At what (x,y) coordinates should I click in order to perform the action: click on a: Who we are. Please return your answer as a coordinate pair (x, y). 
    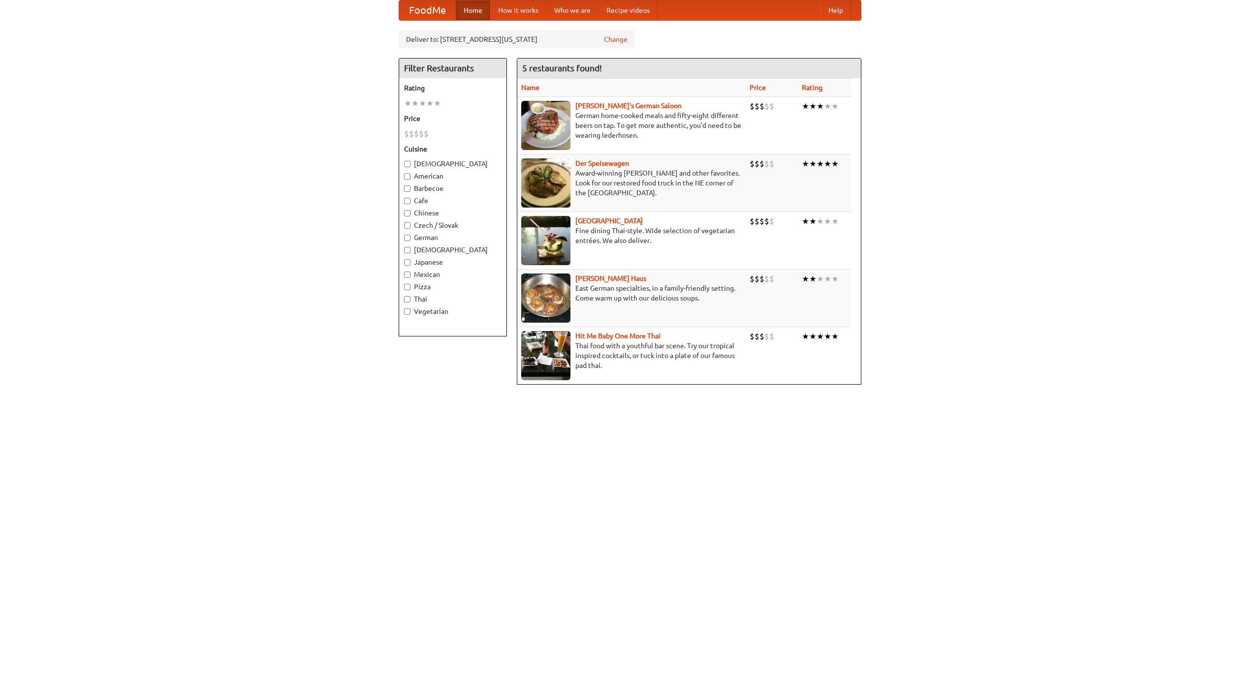
    Looking at the image, I should click on (572, 10).